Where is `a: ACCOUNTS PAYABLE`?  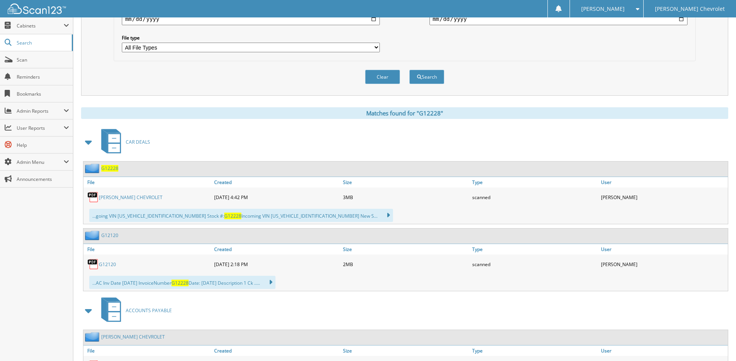 a: ACCOUNTS PAYABLE is located at coordinates (134, 311).